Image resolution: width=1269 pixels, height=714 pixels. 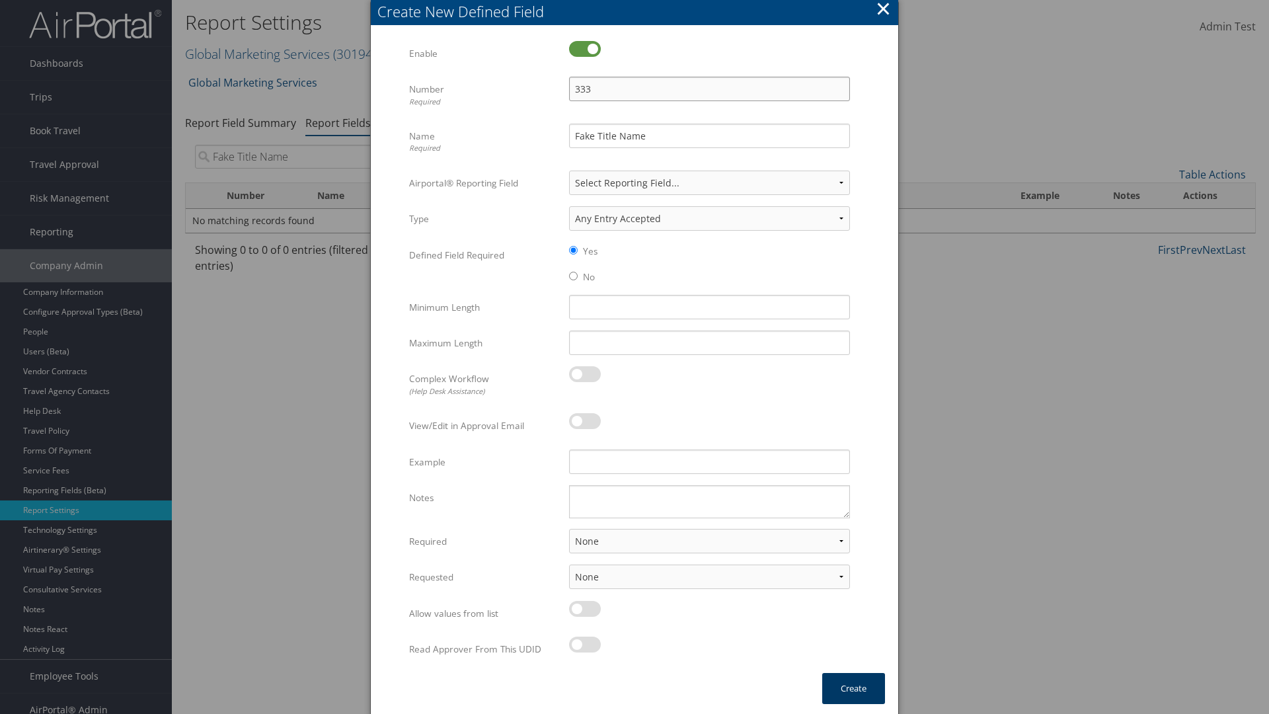 What do you see at coordinates (484, 391) in the screenshot?
I see `div: (Help Desk Assistance)` at bounding box center [484, 391].